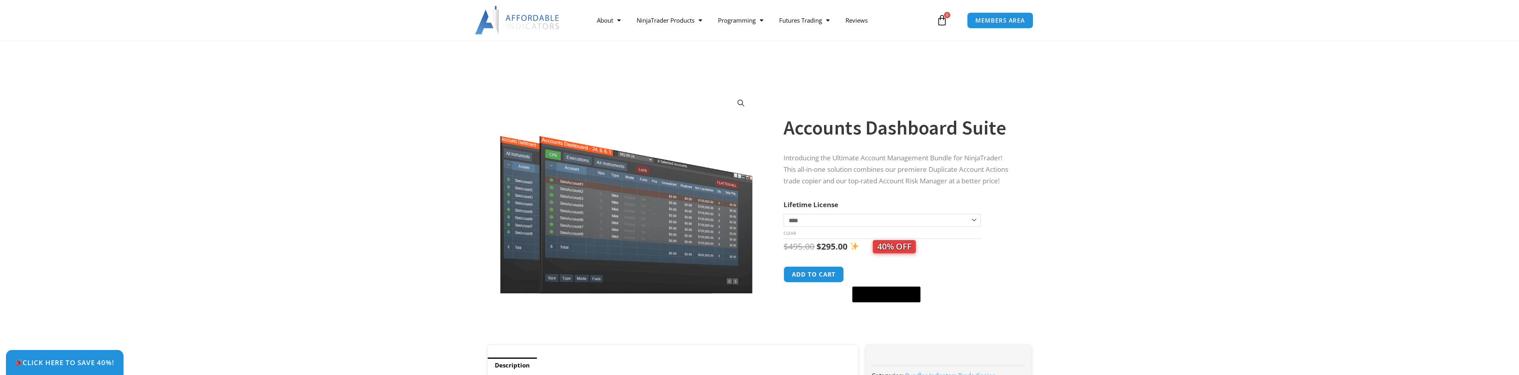 The width and height of the screenshot is (1519, 375). Describe the element at coordinates (1000, 20) in the screenshot. I see `span: MEMBERS AREA` at that location.